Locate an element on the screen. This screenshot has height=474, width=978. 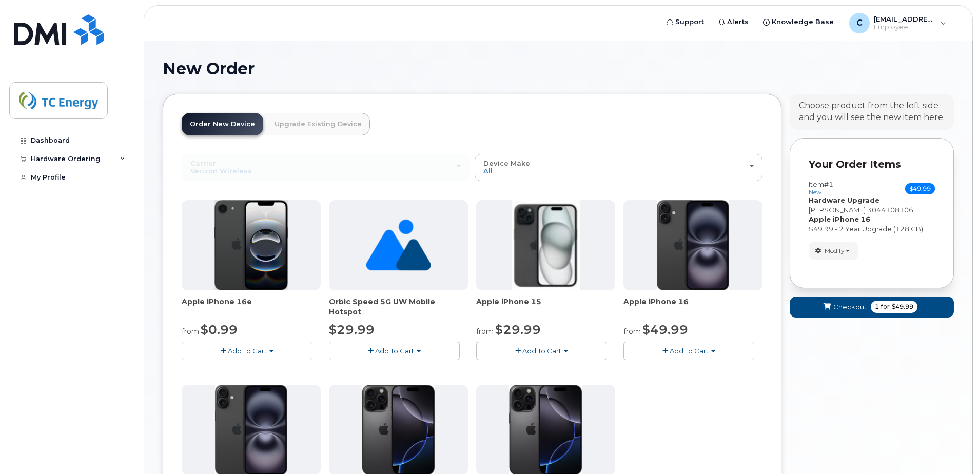
a: Upgrade Existing Device is located at coordinates (318, 124).